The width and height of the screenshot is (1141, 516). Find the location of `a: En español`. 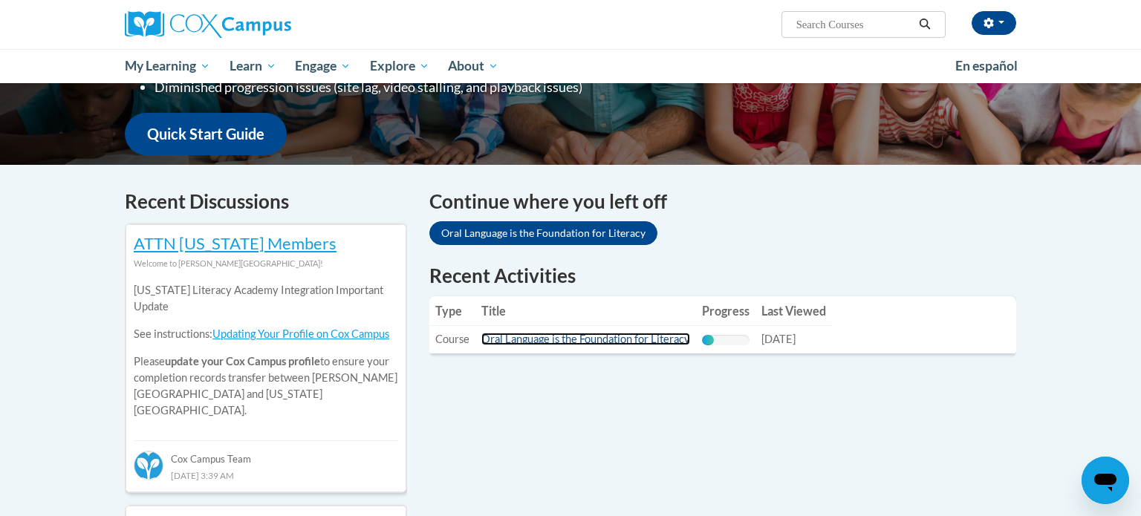

a: En español is located at coordinates (986, 66).